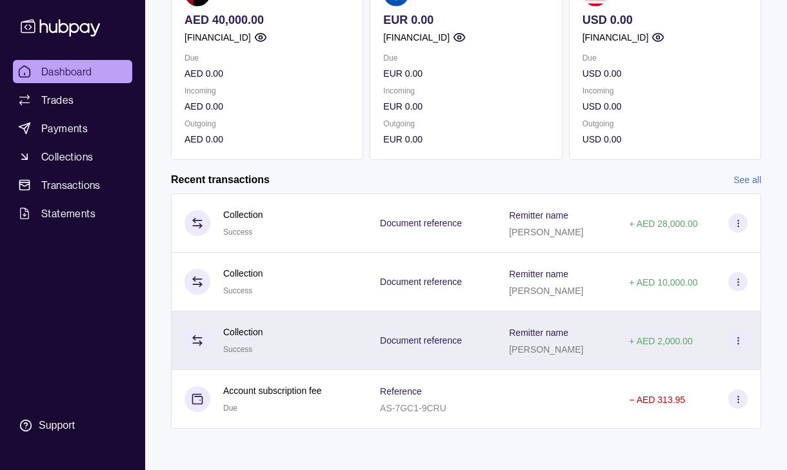 The width and height of the screenshot is (787, 470). Describe the element at coordinates (72, 426) in the screenshot. I see `a: Support` at that location.